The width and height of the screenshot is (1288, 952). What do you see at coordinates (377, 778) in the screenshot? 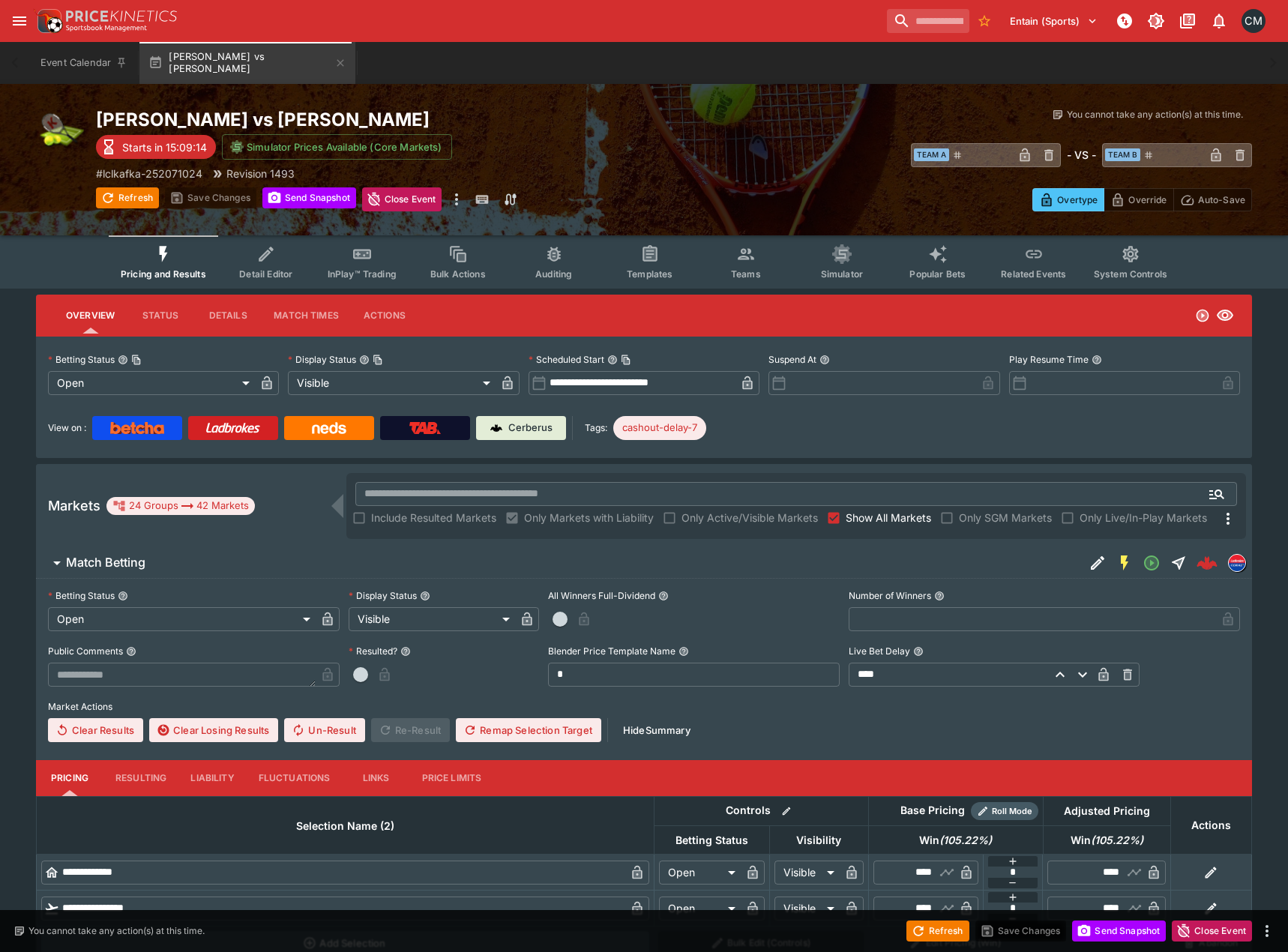
I see `button: Links` at bounding box center [377, 778].